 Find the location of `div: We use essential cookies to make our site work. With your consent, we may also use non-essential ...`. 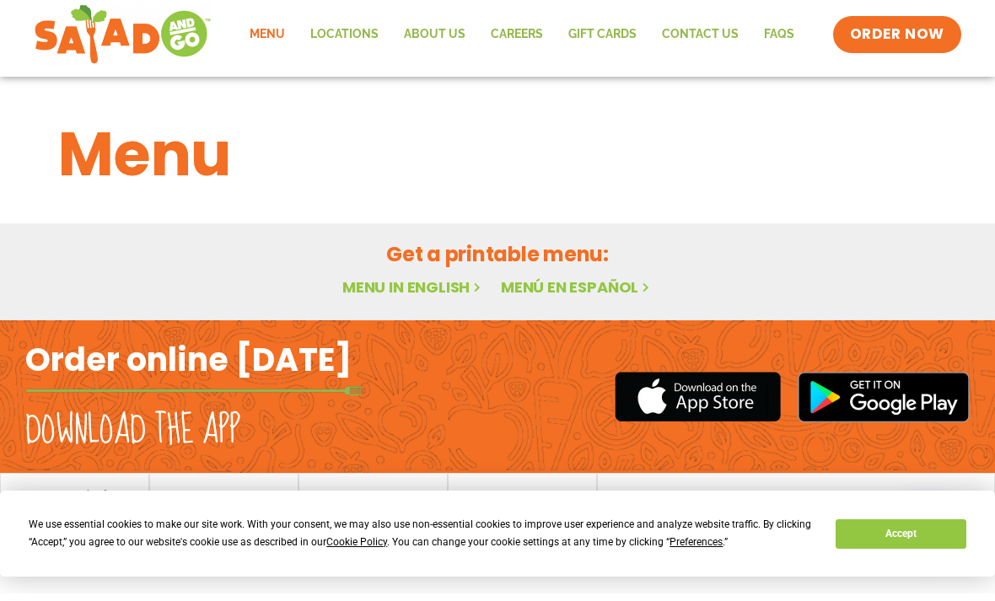

div: We use essential cookies to make our site work. With your consent, we may also use non-essential ... is located at coordinates (422, 541).